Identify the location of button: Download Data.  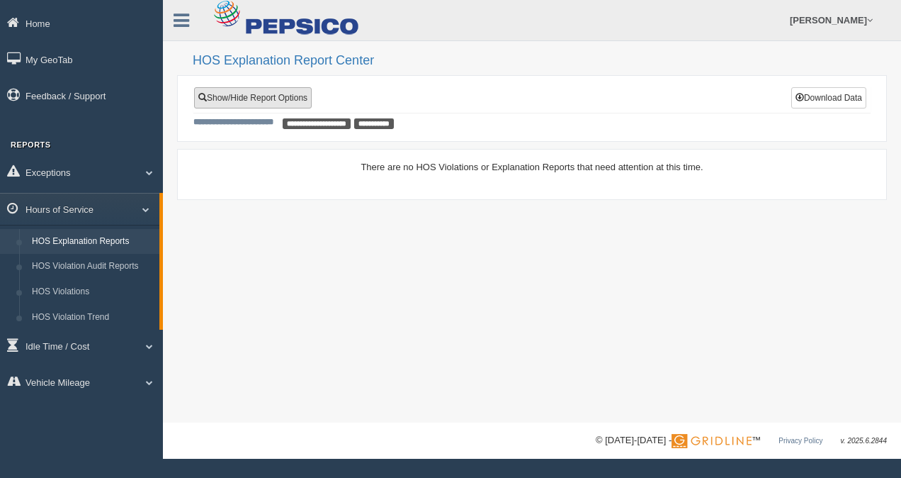
(829, 98).